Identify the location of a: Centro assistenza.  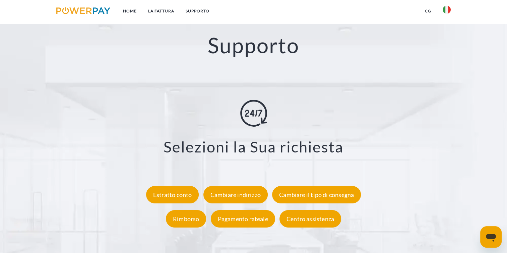
(310, 218).